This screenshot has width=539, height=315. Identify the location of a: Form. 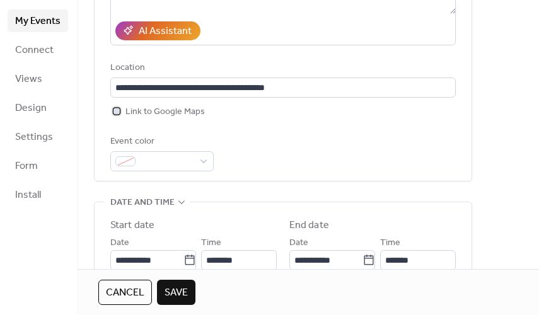
(38, 166).